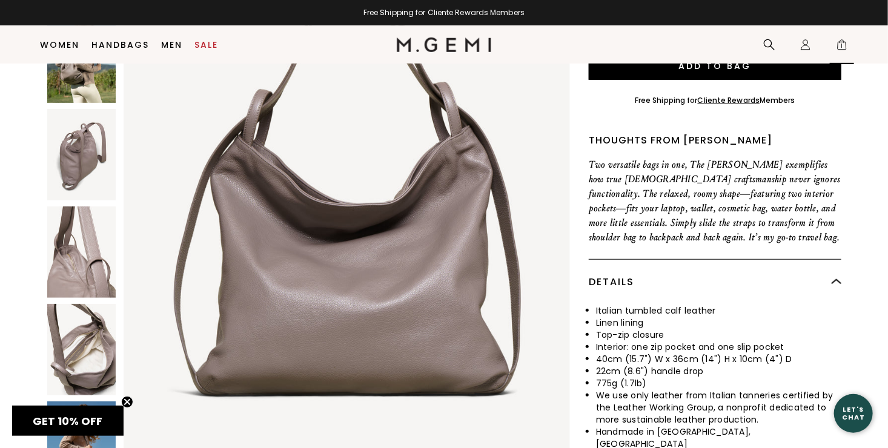 The width and height of the screenshot is (888, 448). Describe the element at coordinates (121, 45) in the screenshot. I see `a: Handbags` at that location.